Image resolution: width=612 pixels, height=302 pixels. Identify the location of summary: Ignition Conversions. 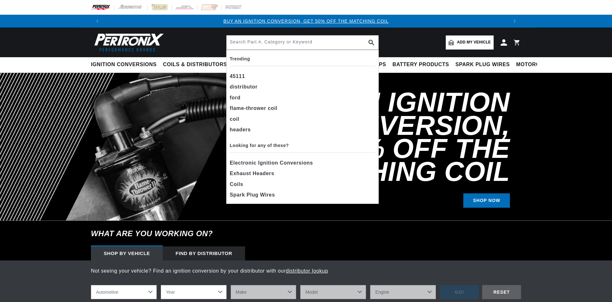
(125, 64).